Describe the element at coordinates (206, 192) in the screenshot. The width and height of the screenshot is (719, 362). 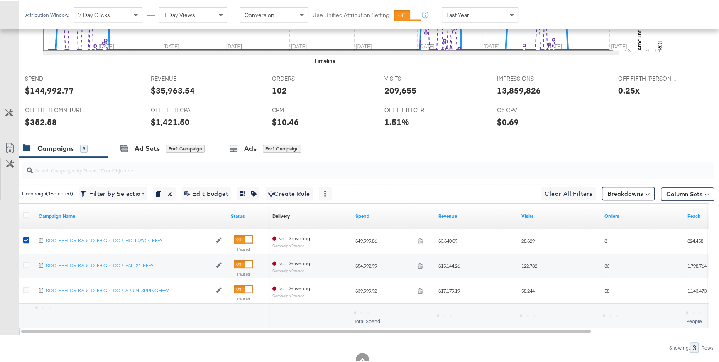
I see `span: Edit Budget` at that location.